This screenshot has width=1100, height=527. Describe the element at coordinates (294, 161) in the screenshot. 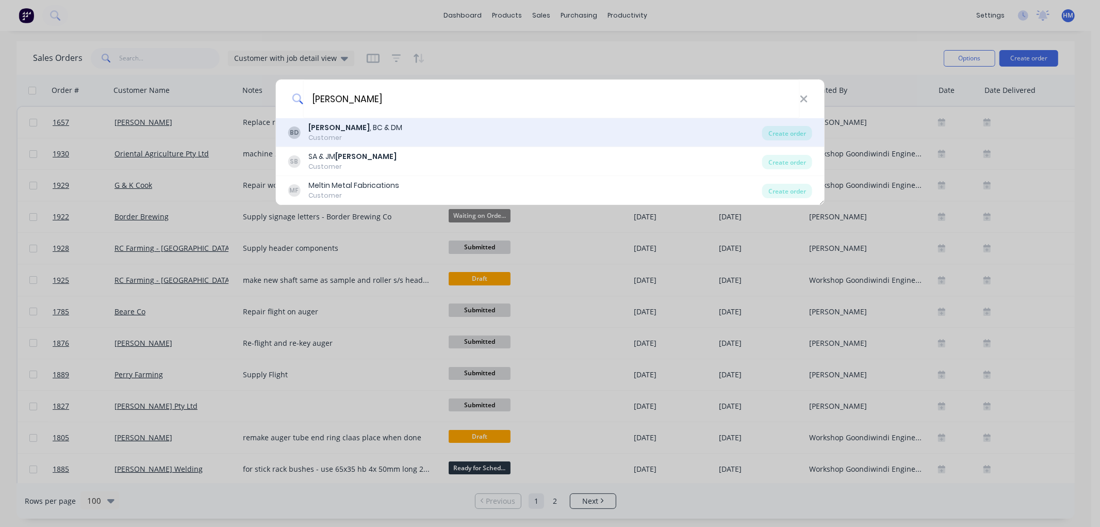

I see `div: SB` at that location.